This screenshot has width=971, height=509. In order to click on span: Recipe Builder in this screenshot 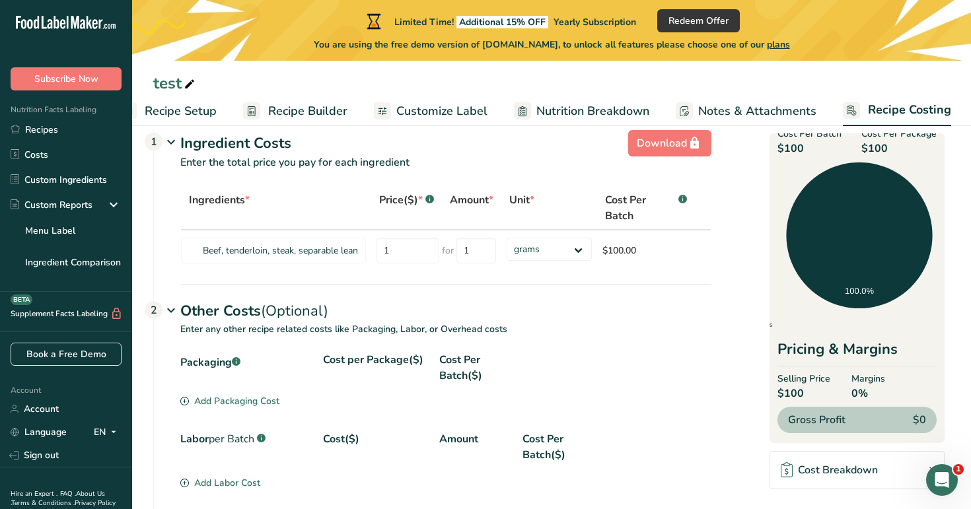, I will do `click(308, 111)`.